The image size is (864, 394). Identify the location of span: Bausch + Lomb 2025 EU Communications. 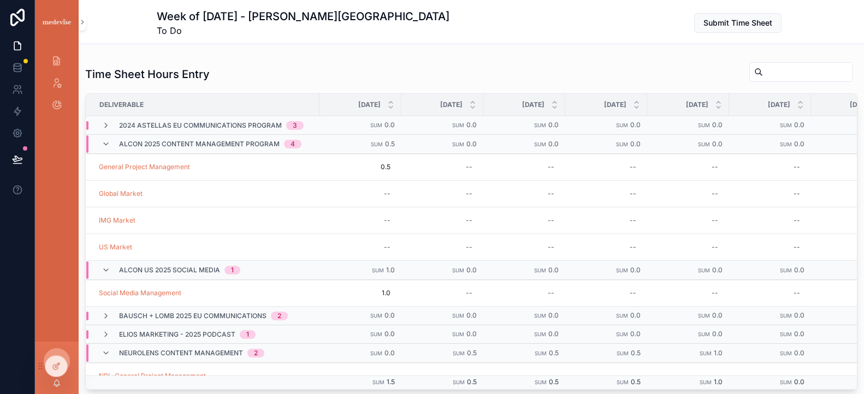
(193, 316).